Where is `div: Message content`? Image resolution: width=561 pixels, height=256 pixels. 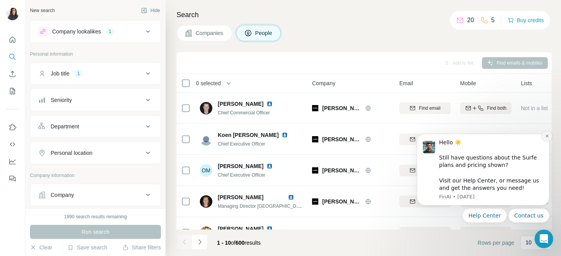
div: Message content is located at coordinates (86, 57).